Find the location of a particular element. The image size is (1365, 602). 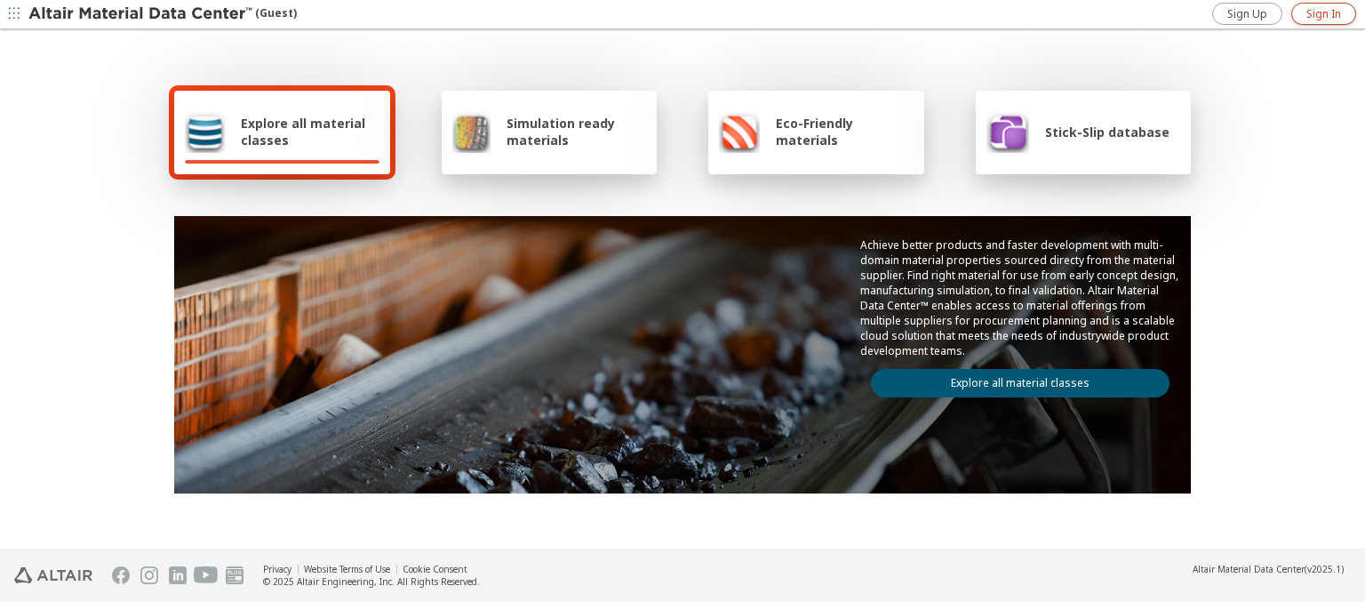

img: Simulation ready materials is located at coordinates (471, 131).